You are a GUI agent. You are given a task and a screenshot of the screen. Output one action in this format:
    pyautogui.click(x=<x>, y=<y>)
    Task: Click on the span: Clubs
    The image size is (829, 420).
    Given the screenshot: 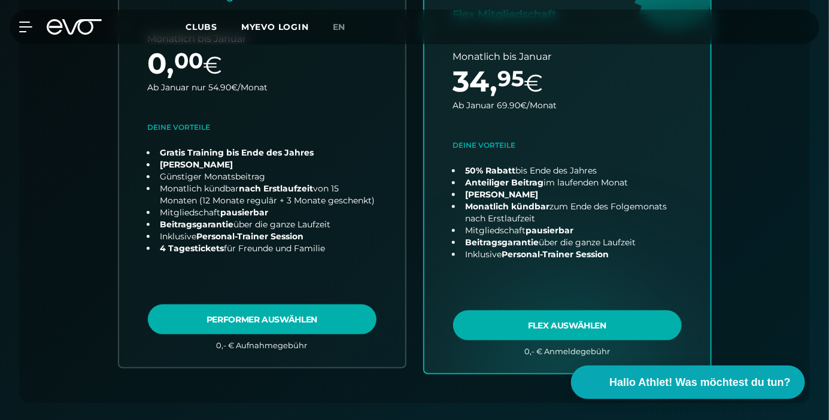 What is the action you would take?
    pyautogui.click(x=201, y=27)
    